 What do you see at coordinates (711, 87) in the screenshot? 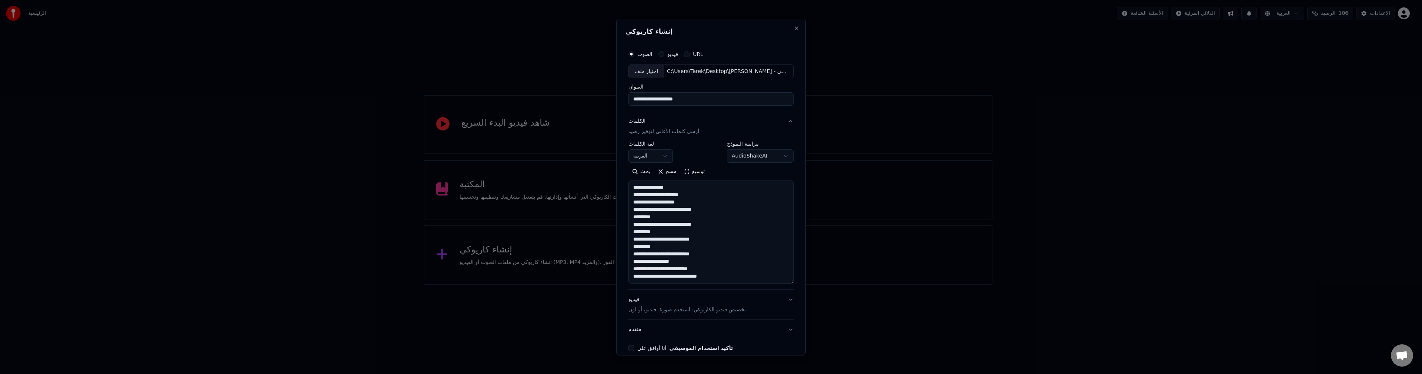
I see `label: العنوان` at bounding box center [711, 87].